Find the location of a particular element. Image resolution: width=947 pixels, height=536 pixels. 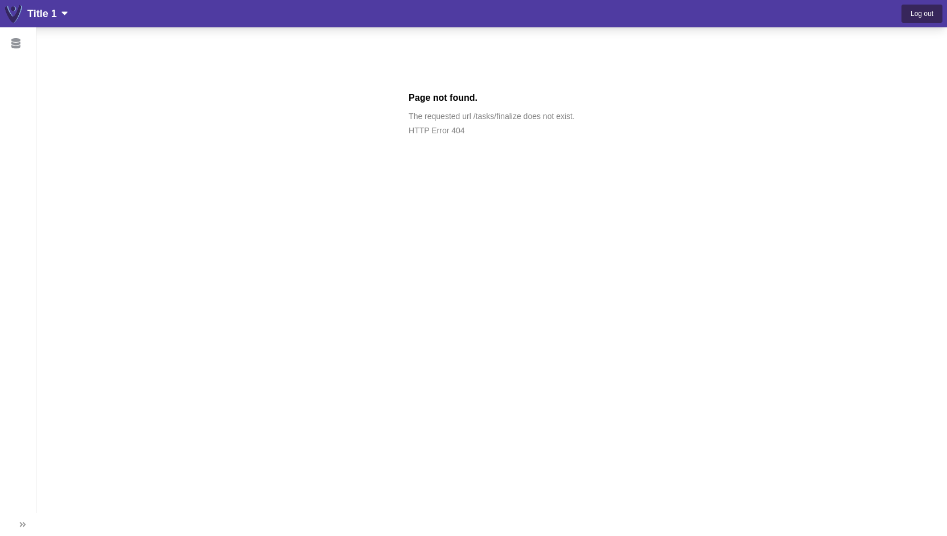

div: Title 1 is located at coordinates (47, 14).